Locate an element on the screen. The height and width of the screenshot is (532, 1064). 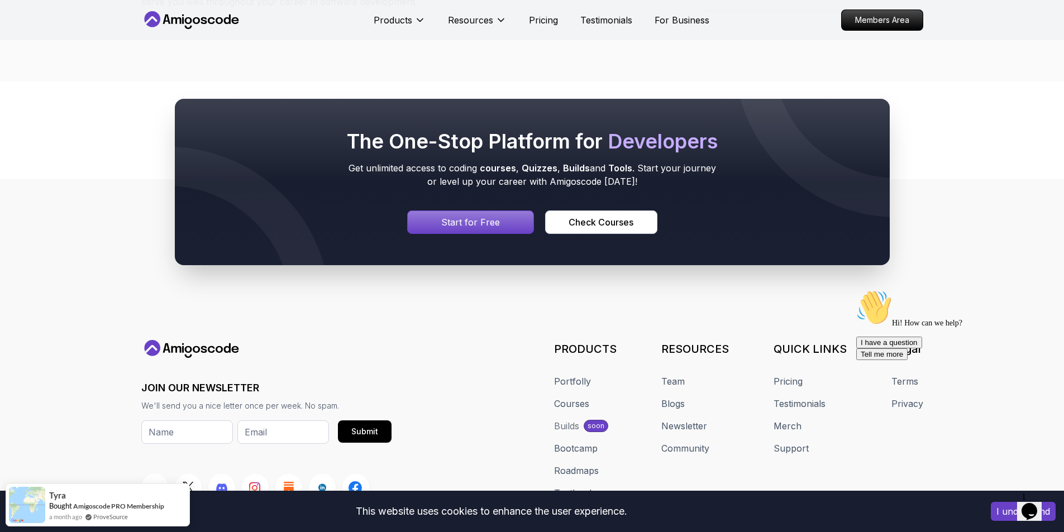
a: Blog link is located at coordinates (289, 488).